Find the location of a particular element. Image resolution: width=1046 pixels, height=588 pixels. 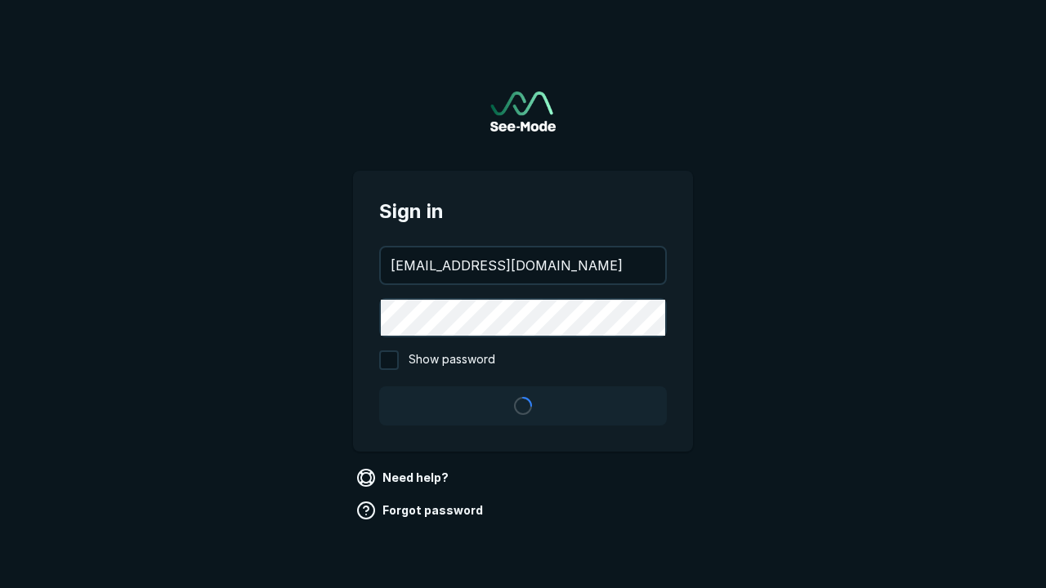

input: your@email.com is located at coordinates (523, 266).